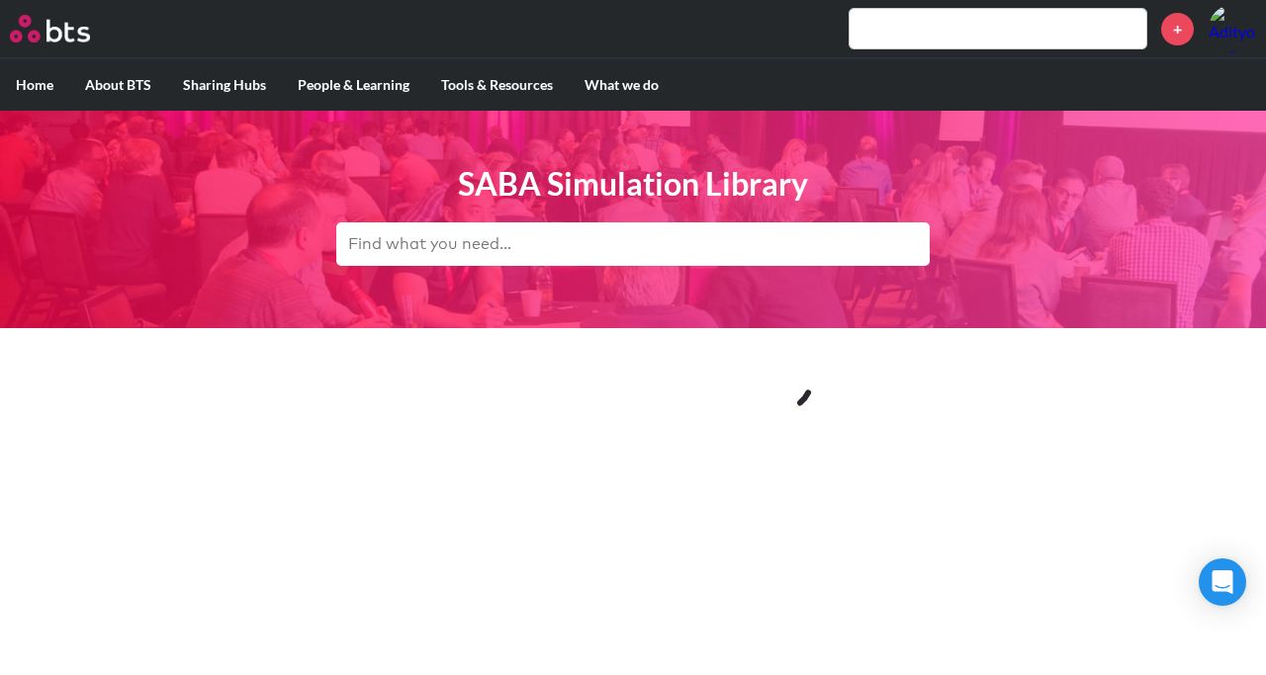  What do you see at coordinates (68, 29) in the screenshot?
I see `a: Go home` at bounding box center [68, 29].